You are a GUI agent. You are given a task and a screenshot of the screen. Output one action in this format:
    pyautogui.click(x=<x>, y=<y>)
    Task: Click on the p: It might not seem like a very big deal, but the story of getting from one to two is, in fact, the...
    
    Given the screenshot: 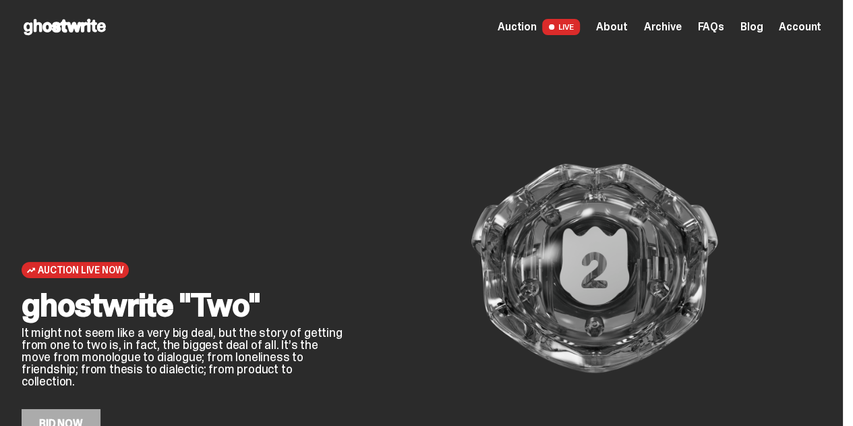 What is the action you would take?
    pyautogui.click(x=183, y=357)
    